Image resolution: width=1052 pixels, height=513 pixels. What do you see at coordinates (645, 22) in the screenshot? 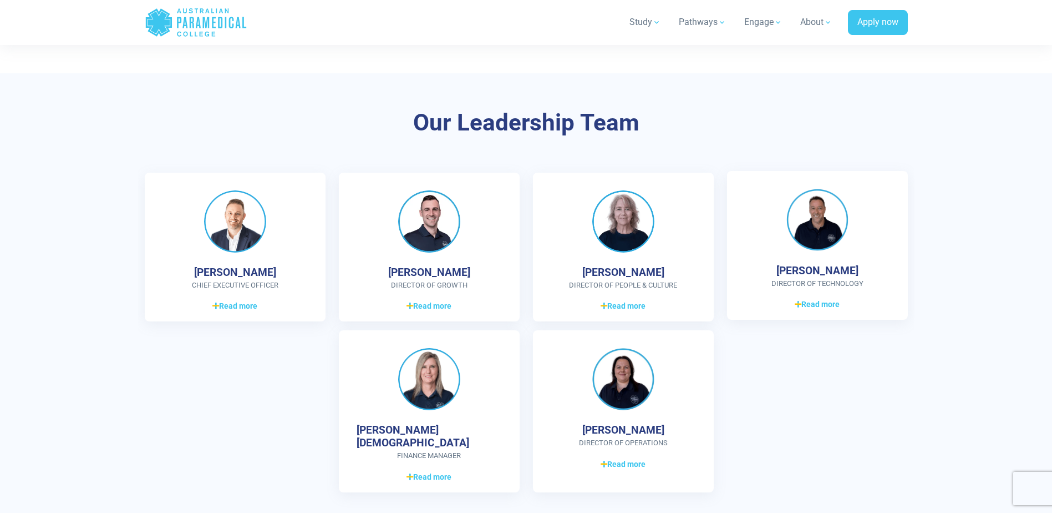
I see `a: Study` at bounding box center [645, 22].